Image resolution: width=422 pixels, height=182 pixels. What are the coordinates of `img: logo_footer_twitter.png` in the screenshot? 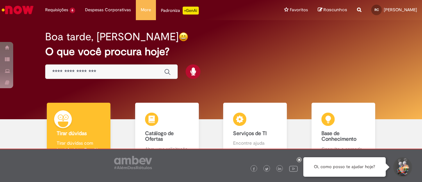 It's located at (267, 169).